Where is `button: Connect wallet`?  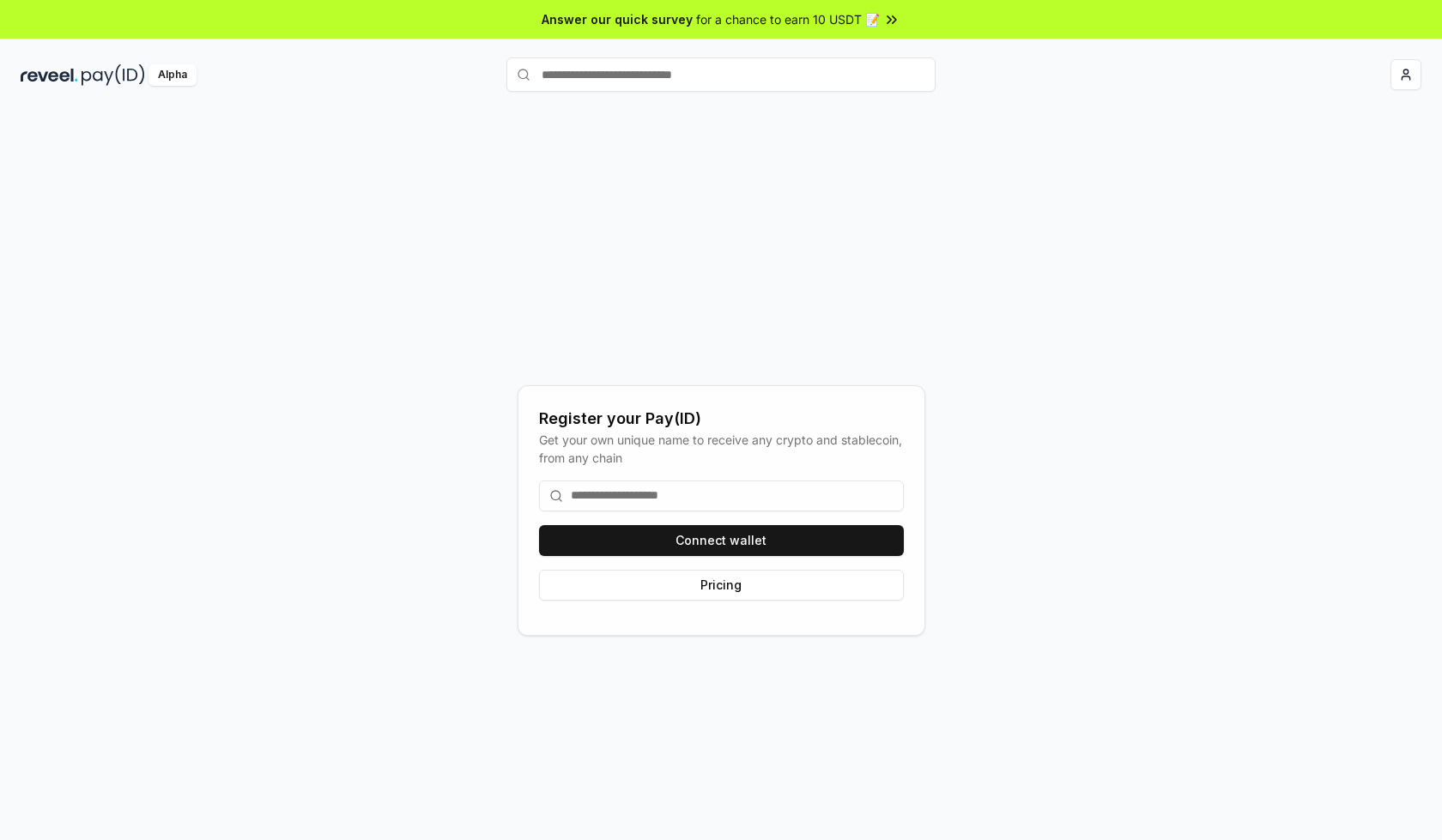 button: Connect wallet is located at coordinates (721, 541).